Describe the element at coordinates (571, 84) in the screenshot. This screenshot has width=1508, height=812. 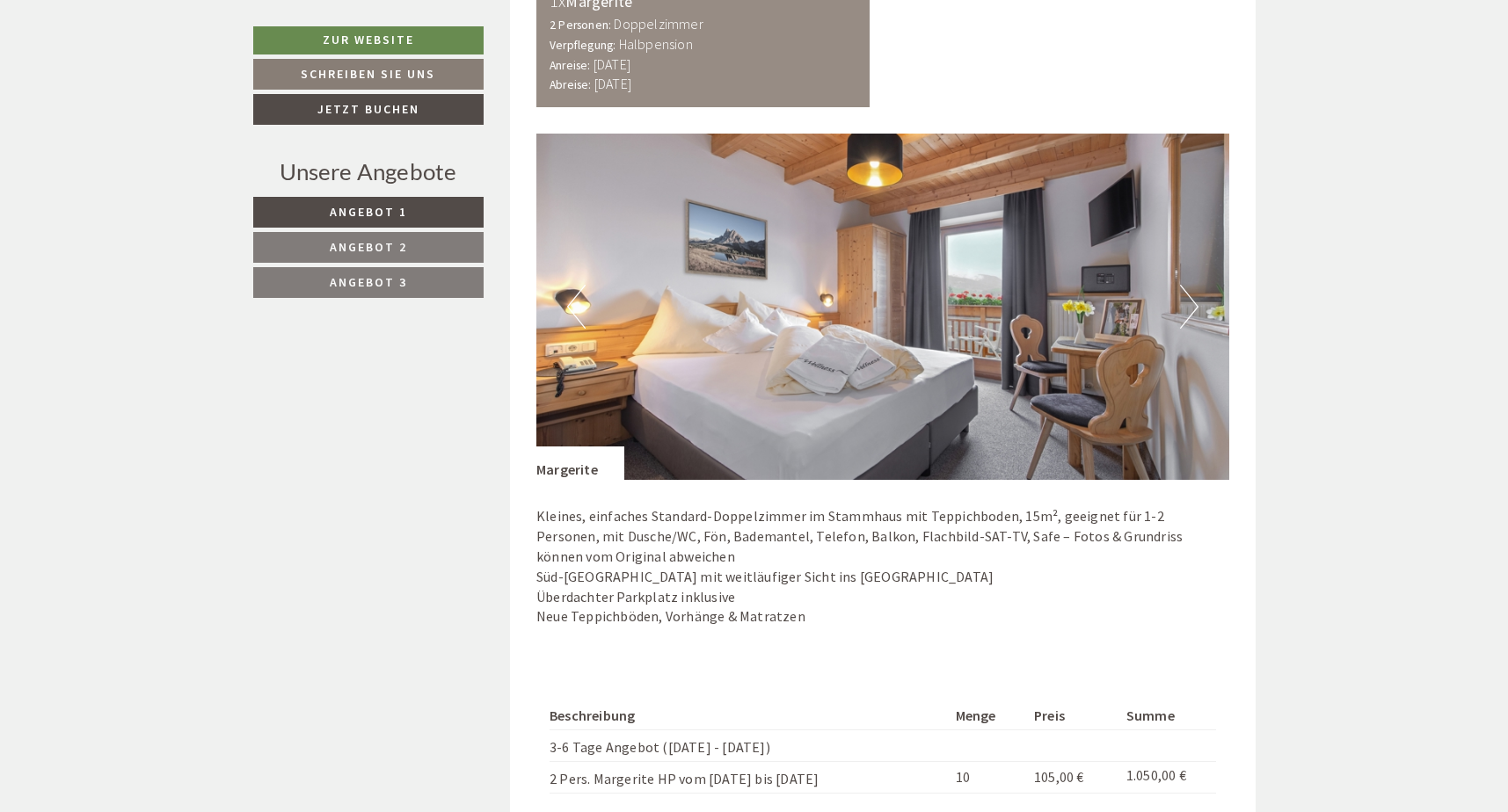
I see `small: Abreise:` at that location.